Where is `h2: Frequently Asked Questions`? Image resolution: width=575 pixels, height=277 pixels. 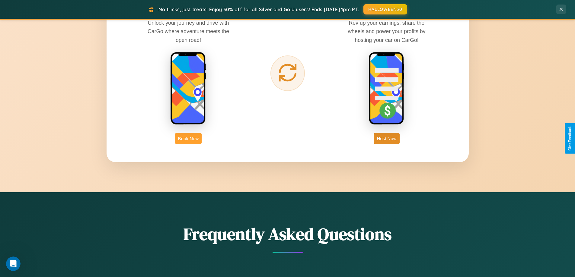
h2: Frequently Asked Questions is located at coordinates (288, 234).